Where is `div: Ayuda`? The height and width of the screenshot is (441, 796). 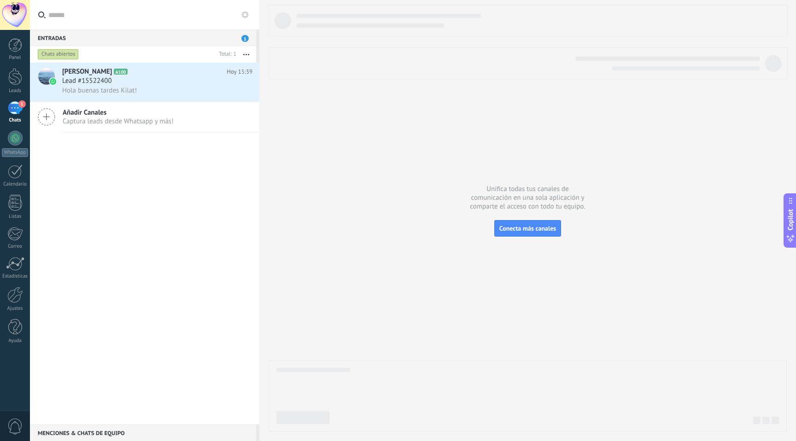 div: Ayuda is located at coordinates (15, 341).